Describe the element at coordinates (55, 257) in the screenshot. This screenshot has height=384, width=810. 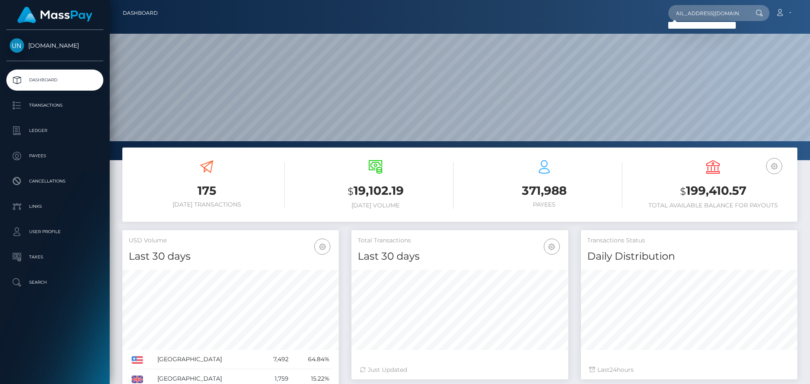
I see `p: Taxes` at that location.